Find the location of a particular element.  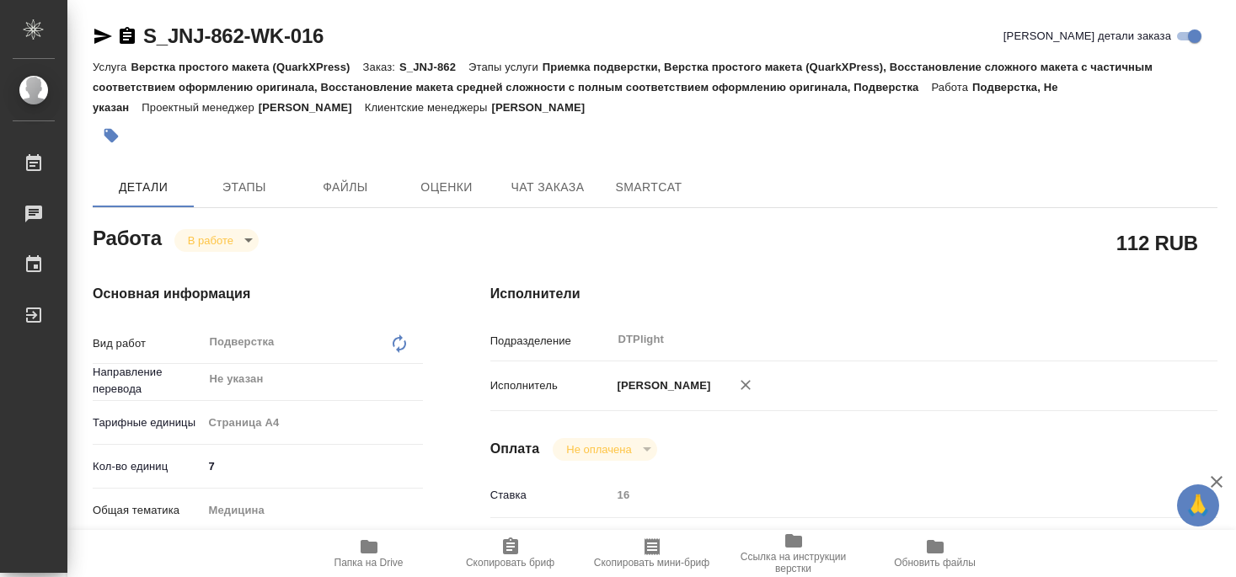

button: Обновить файлы is located at coordinates (935, 554).